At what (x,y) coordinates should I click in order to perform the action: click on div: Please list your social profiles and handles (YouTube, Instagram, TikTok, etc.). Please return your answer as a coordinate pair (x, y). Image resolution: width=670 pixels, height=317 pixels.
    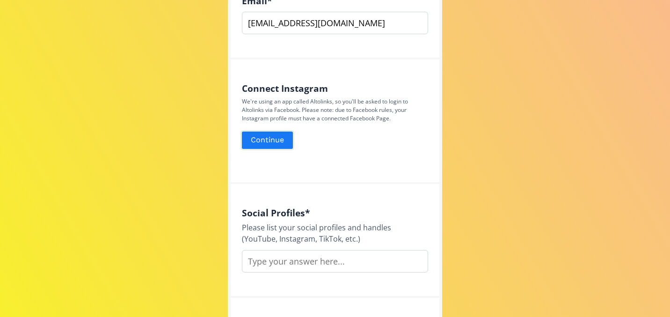
    Looking at the image, I should click on (335, 233).